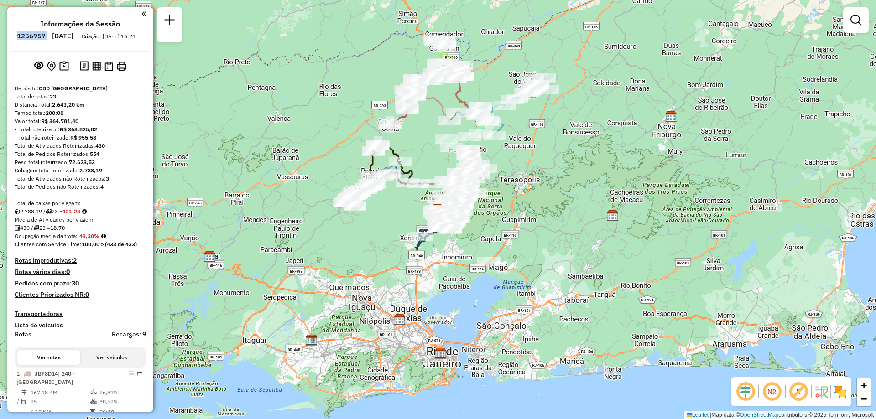  I want to click on i: Tempo total em rota, so click(93, 412).